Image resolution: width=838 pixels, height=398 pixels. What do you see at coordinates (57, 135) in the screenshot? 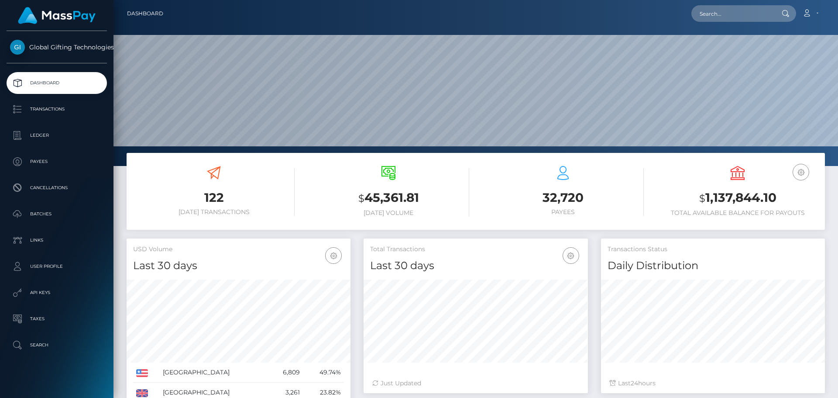
I see `p: Ledger` at bounding box center [57, 135].